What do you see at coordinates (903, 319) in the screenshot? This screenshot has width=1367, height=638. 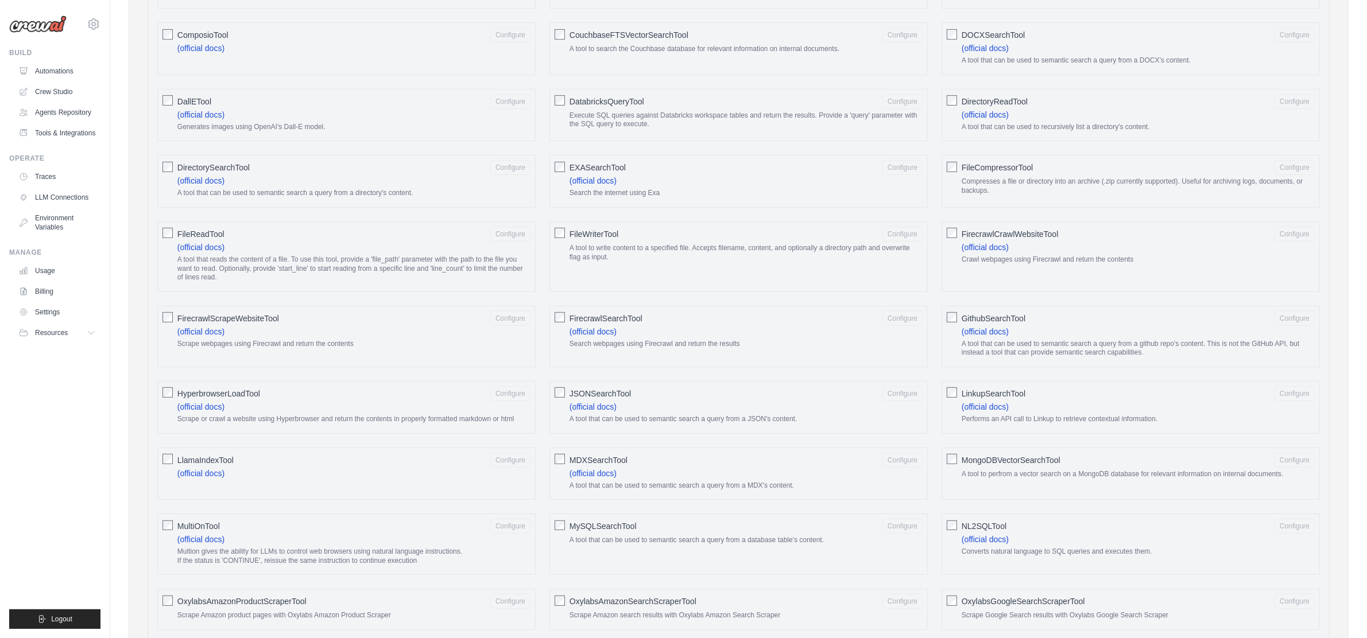 I see `button: FirecrawlSearchTool (official docs) Search webpages using Firecrawl and return the results` at bounding box center [903, 319].